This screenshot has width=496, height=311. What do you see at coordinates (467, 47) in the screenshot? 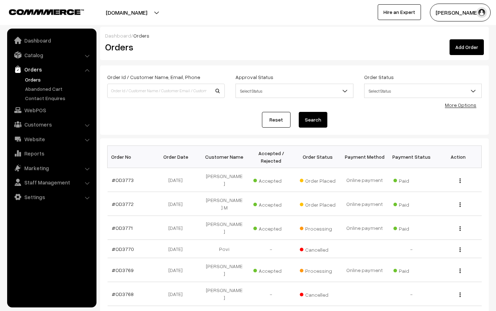
I see `a: Add Order` at bounding box center [467, 47].